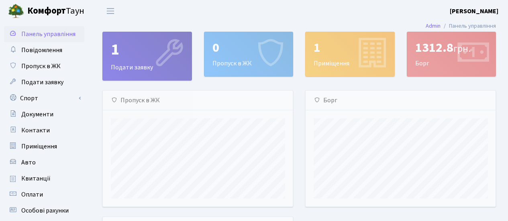  Describe the element at coordinates (41, 66) in the screenshot. I see `span: Пропуск в ЖК` at that location.